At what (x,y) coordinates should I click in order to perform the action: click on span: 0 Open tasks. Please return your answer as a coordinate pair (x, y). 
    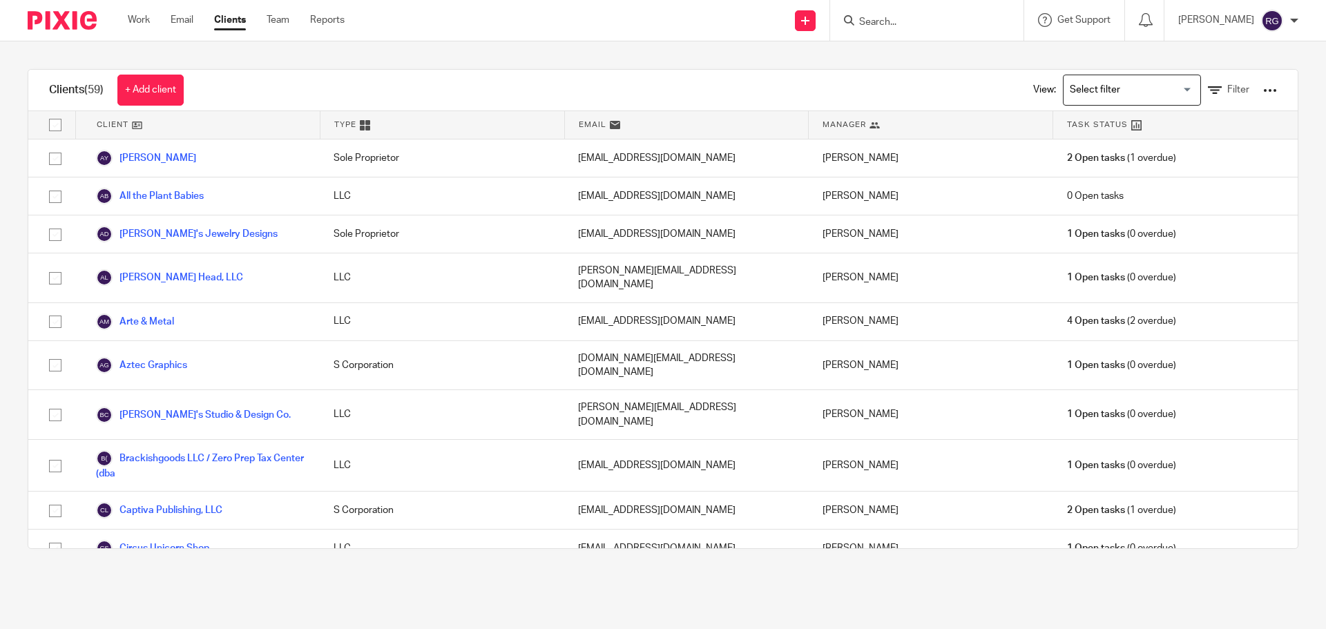
    Looking at the image, I should click on (1095, 196).